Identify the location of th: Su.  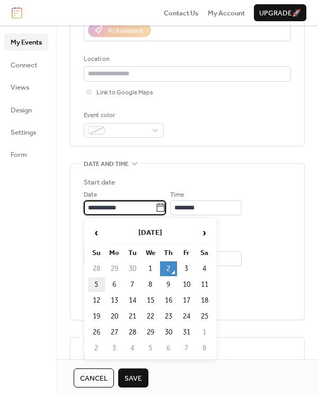
(96, 253).